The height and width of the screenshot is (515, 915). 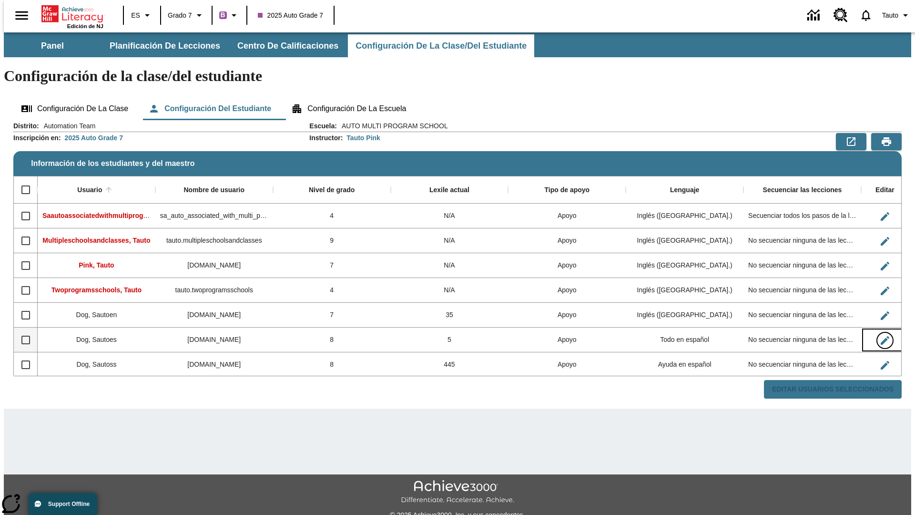 I want to click on div: Todo en español, so click(x=684, y=340).